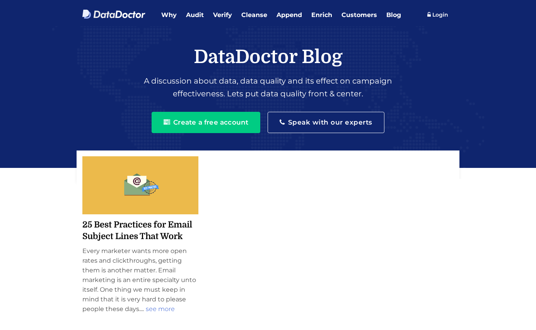  What do you see at coordinates (254, 12) in the screenshot?
I see `a: Cleanse` at bounding box center [254, 12].